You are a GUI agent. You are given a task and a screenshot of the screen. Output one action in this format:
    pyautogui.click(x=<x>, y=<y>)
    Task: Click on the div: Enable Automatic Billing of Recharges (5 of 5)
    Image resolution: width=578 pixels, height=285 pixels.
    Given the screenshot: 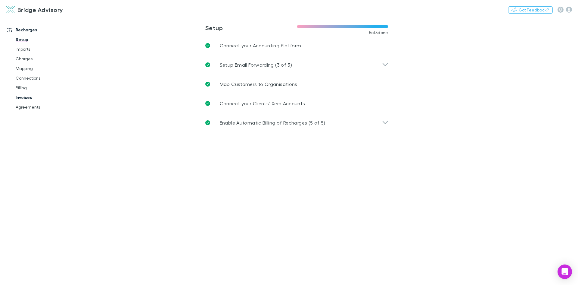 What is the action you would take?
    pyautogui.click(x=297, y=123)
    